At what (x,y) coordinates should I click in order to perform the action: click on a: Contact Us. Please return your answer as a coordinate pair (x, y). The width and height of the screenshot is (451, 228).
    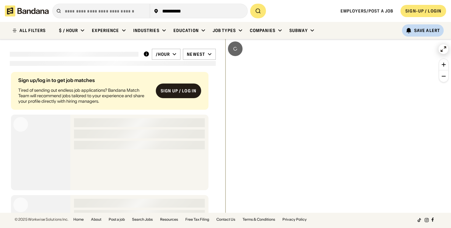
    Looking at the image, I should click on (226, 219).